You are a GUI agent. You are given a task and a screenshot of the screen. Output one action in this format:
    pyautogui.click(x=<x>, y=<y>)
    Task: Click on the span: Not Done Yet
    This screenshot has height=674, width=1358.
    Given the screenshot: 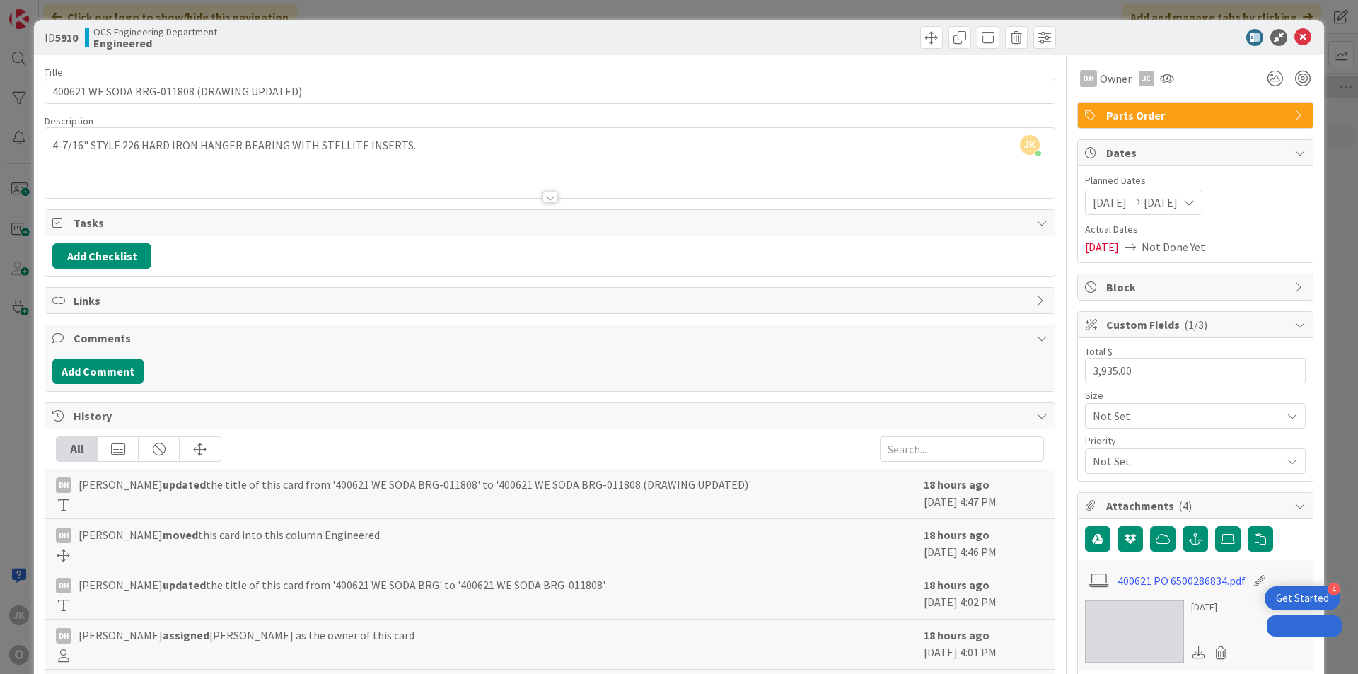 What is the action you would take?
    pyautogui.click(x=1173, y=247)
    